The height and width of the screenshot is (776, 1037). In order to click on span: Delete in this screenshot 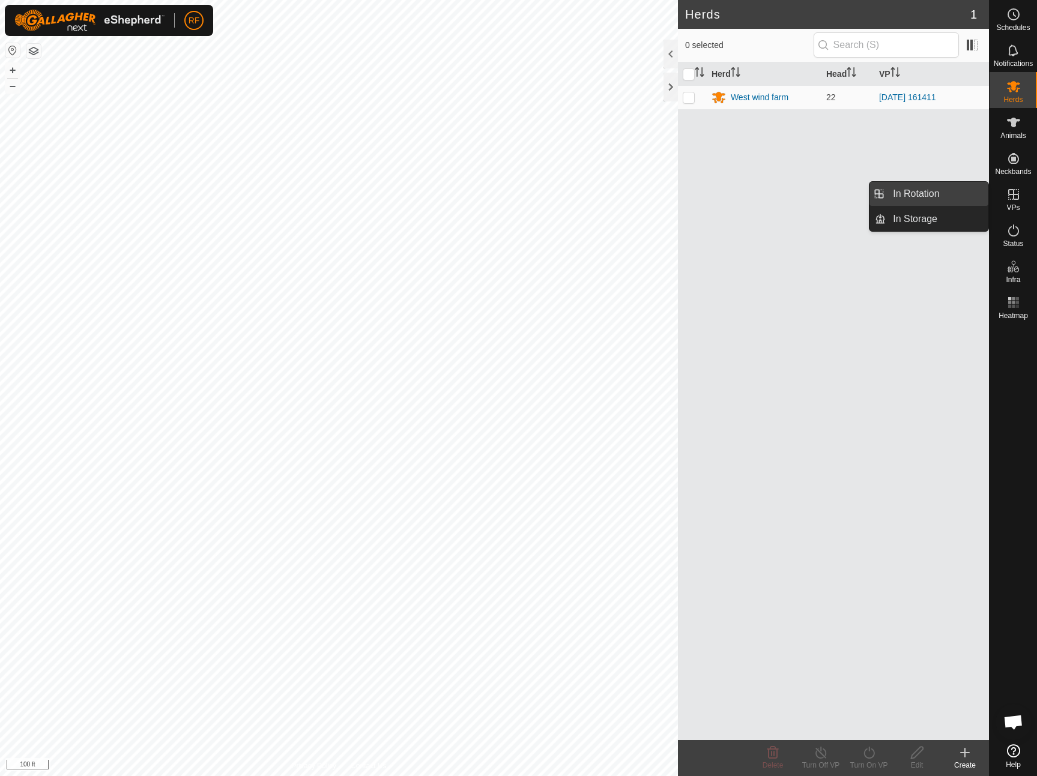, I will do `click(773, 765)`.